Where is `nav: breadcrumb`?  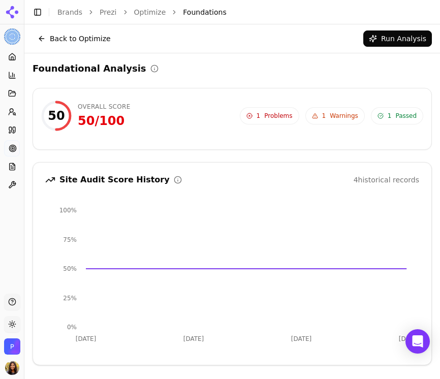
nav: breadcrumb is located at coordinates (234, 12).